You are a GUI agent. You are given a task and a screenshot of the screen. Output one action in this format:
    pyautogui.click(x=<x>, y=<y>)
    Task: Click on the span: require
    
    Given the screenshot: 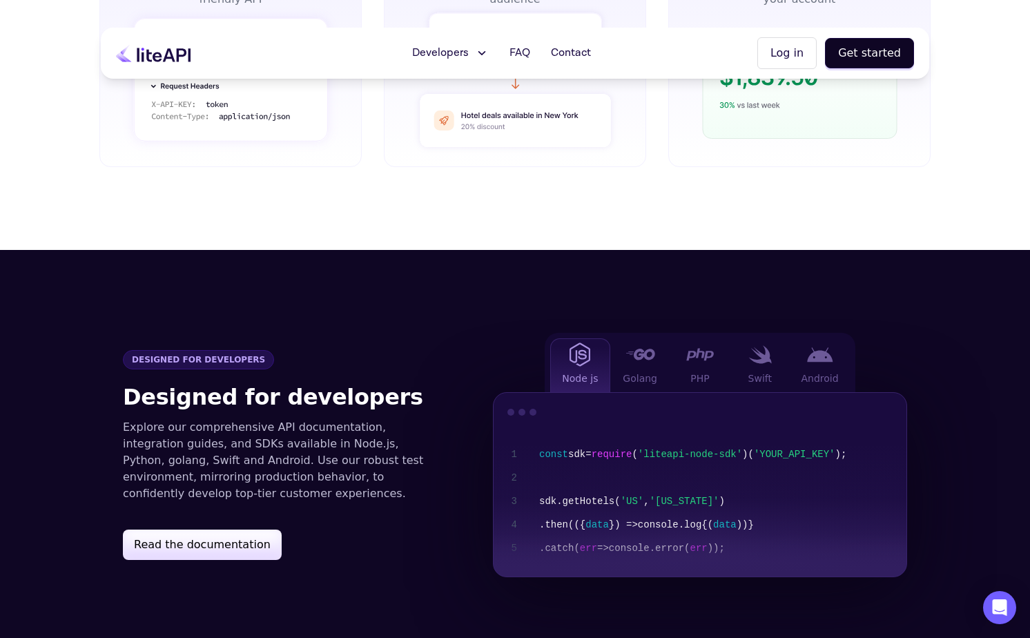 What is the action you would take?
    pyautogui.click(x=612, y=454)
    